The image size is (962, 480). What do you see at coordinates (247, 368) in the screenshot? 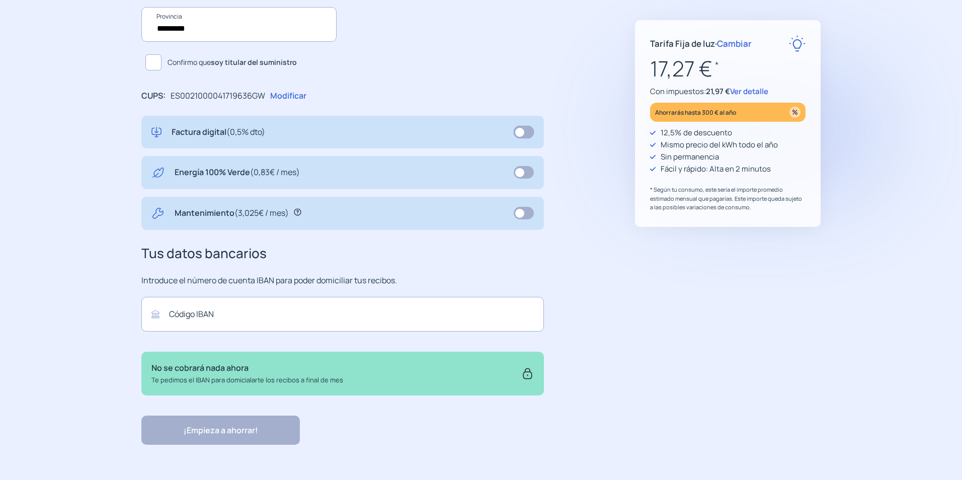
I see `p: No se cobrará nada ahora` at bounding box center [247, 368].